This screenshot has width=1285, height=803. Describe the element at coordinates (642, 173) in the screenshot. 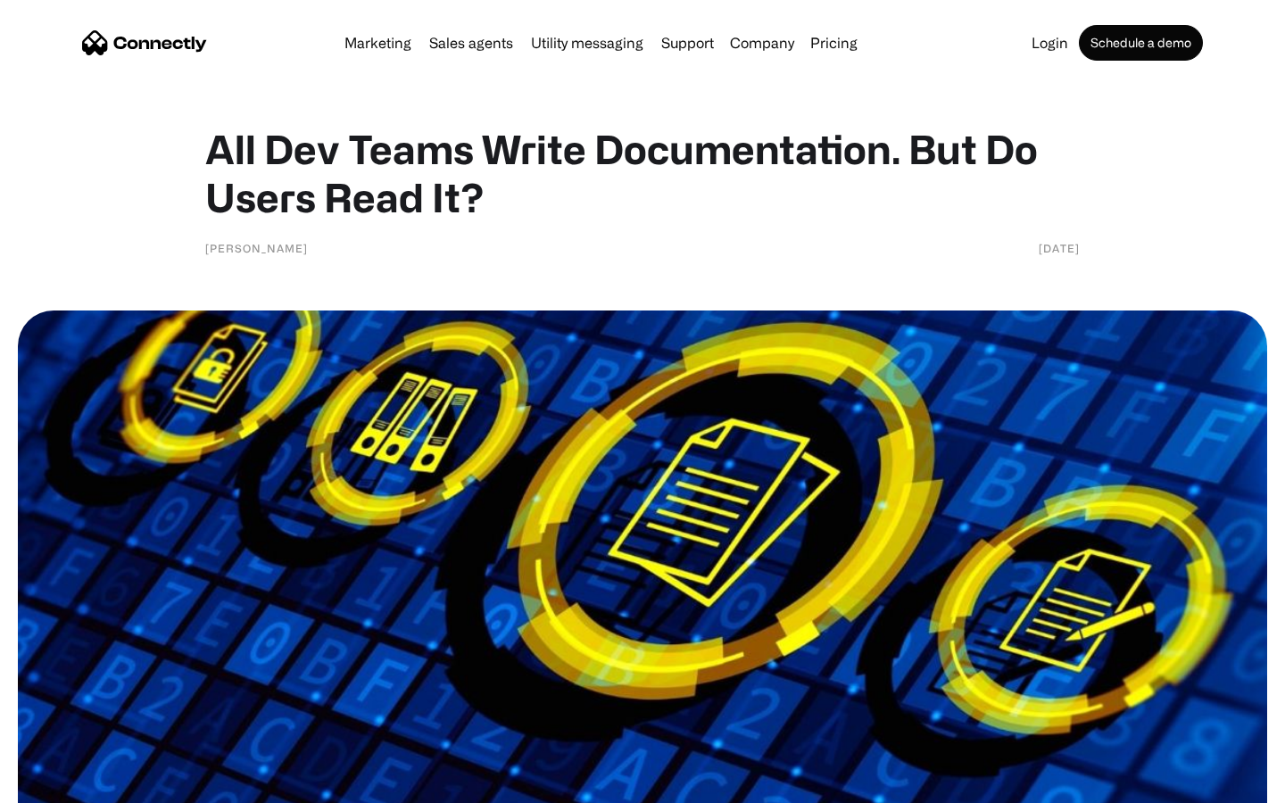

I see `h1: All Dev Teams Write Documentation. But Do Users Read It?` at that location.